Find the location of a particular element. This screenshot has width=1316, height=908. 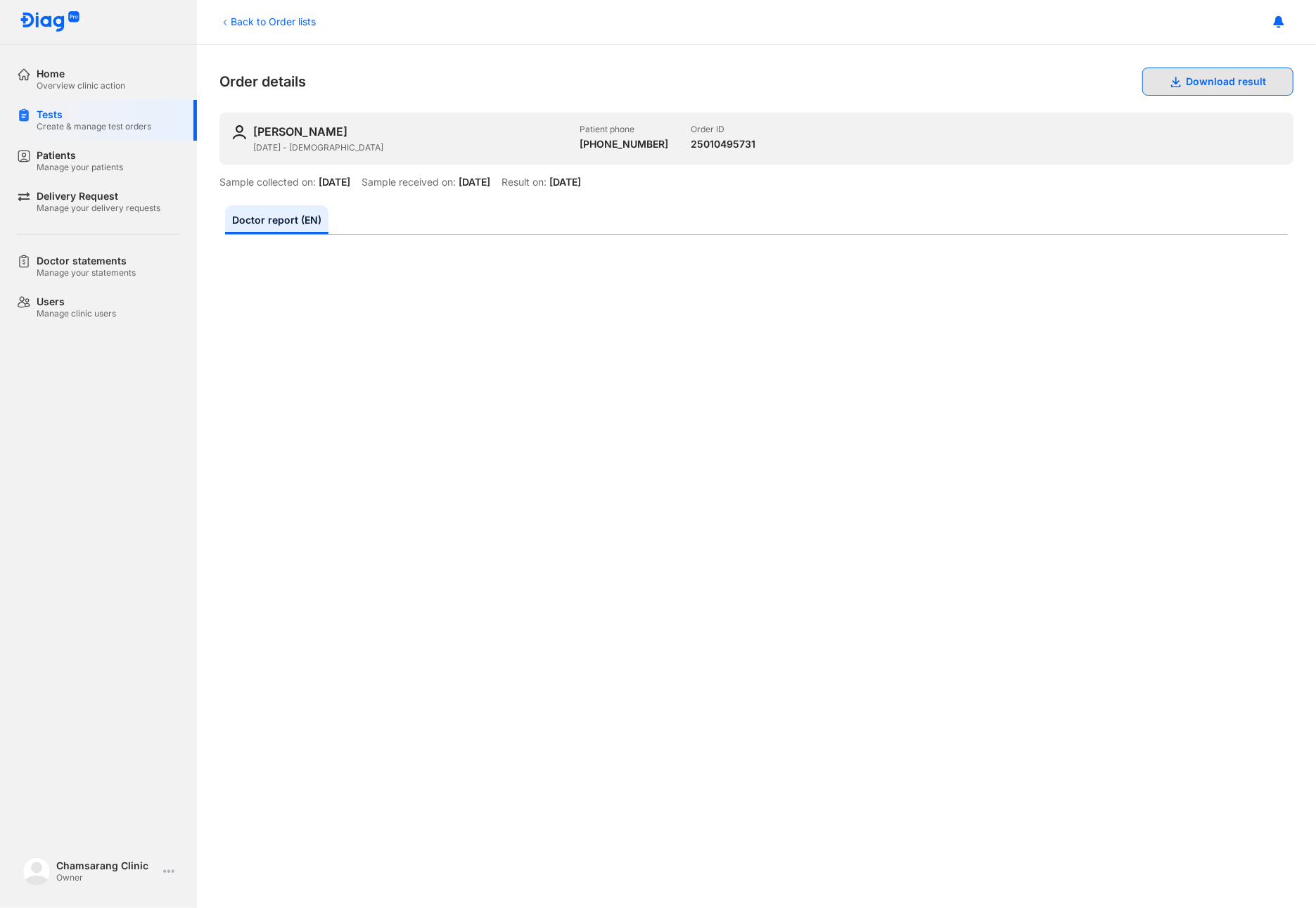

div: Tests is located at coordinates (93, 114).